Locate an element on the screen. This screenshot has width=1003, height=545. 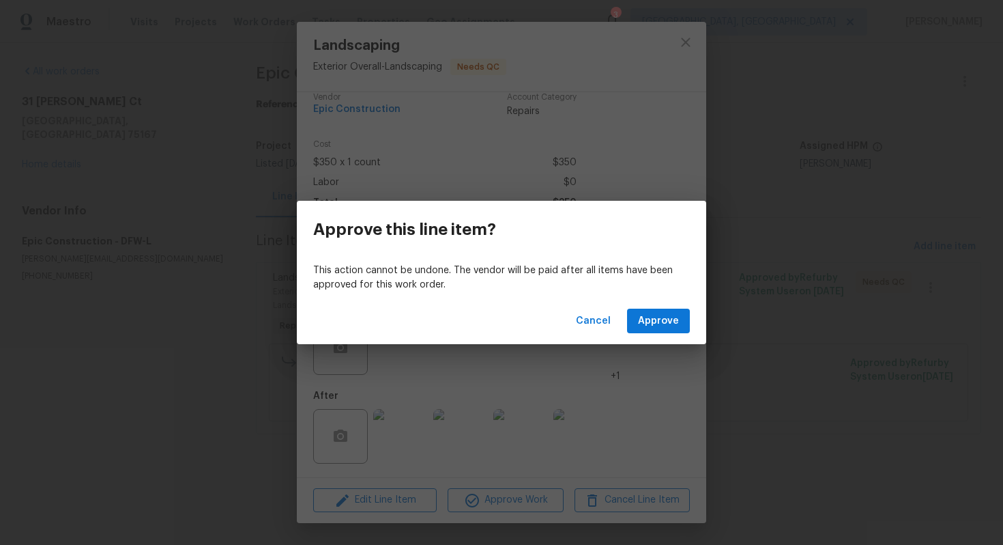
p: This action cannot be undone. The vendor will be paid after all items have been approved for this... is located at coordinates (502, 278).